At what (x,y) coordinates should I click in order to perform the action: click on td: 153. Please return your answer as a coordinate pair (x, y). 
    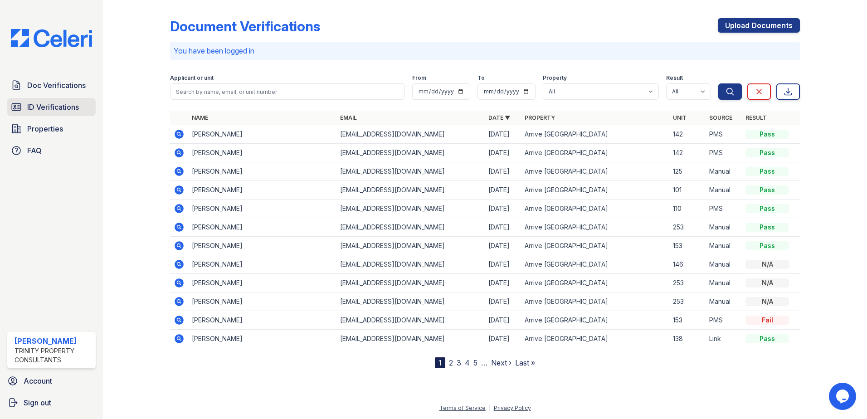
    Looking at the image, I should click on (687, 320).